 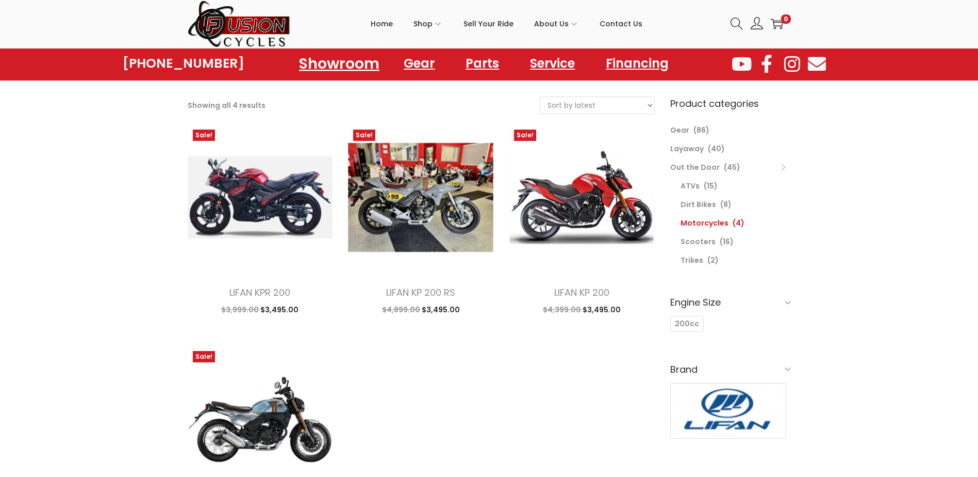 What do you see at coordinates (382, 24) in the screenshot?
I see `span: Home` at bounding box center [382, 24].